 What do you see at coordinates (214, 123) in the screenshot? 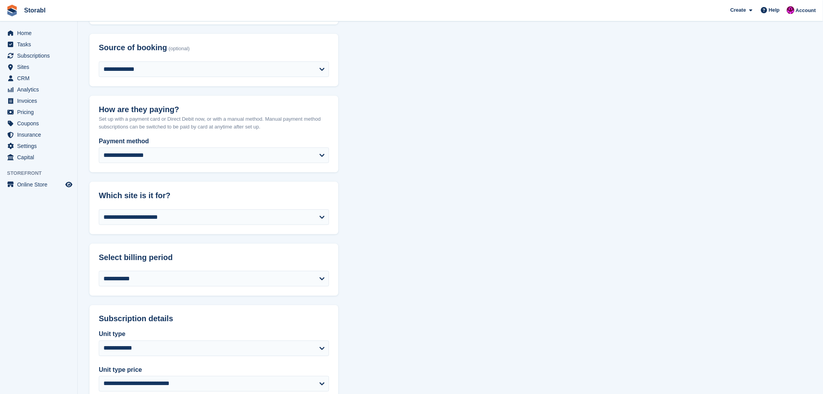
I see `p: Set up with a payment card or Direct Debit now, or with a manual method. Manual payment method su...` at bounding box center [214, 123].